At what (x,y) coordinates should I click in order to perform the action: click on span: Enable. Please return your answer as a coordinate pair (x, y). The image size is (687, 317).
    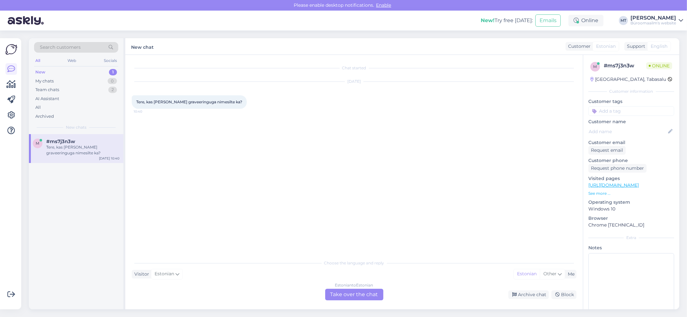
    Looking at the image, I should click on (383, 5).